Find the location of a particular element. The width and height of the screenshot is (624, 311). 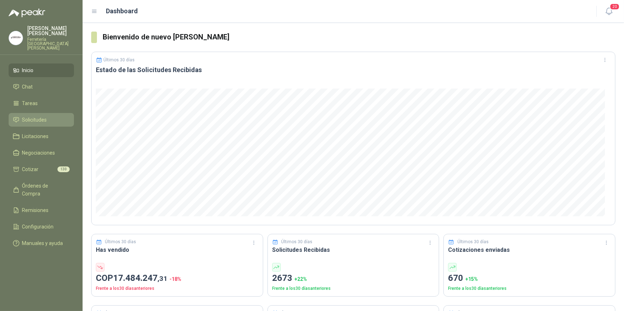

button: 20 is located at coordinates (608, 11).